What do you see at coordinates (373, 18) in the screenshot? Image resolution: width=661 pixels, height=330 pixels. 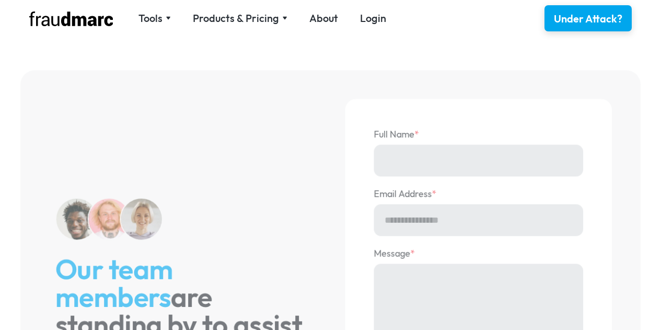 I see `a: Login` at bounding box center [373, 18].